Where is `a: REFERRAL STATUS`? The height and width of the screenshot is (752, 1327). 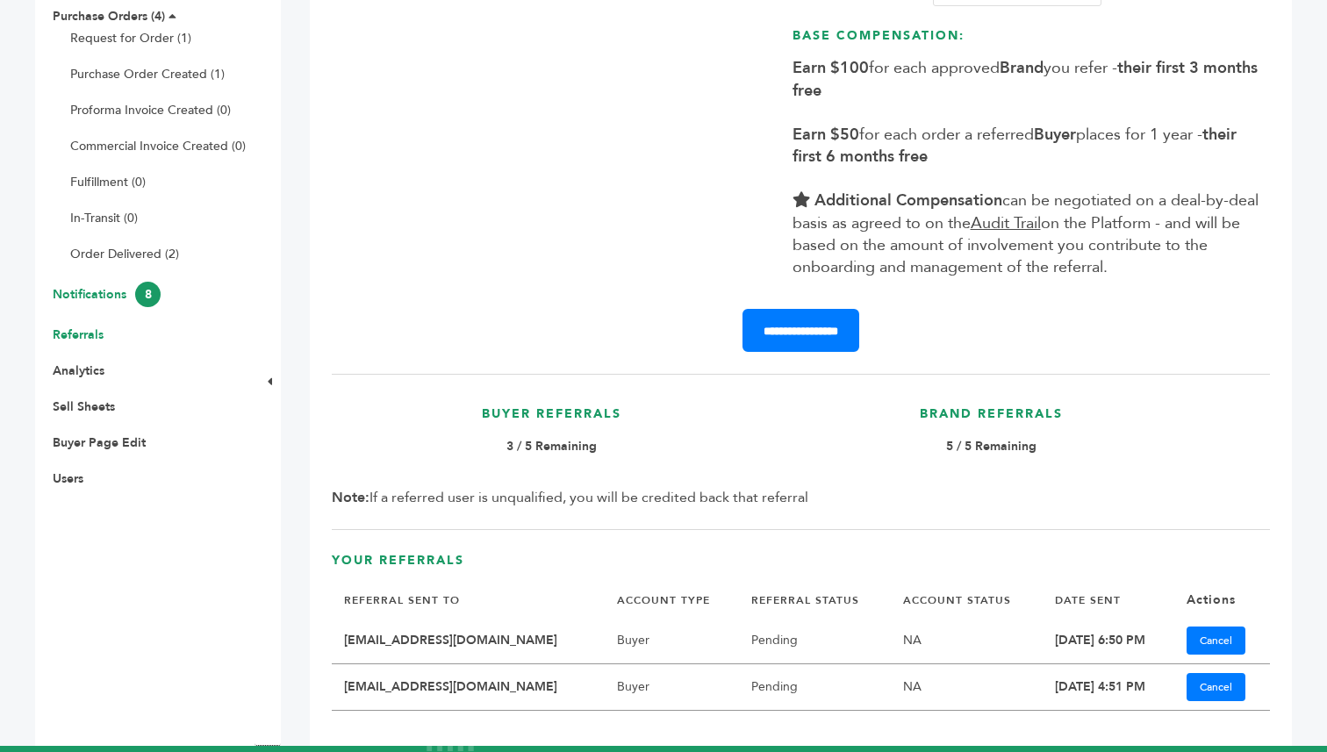 a: REFERRAL STATUS is located at coordinates (805, 600).